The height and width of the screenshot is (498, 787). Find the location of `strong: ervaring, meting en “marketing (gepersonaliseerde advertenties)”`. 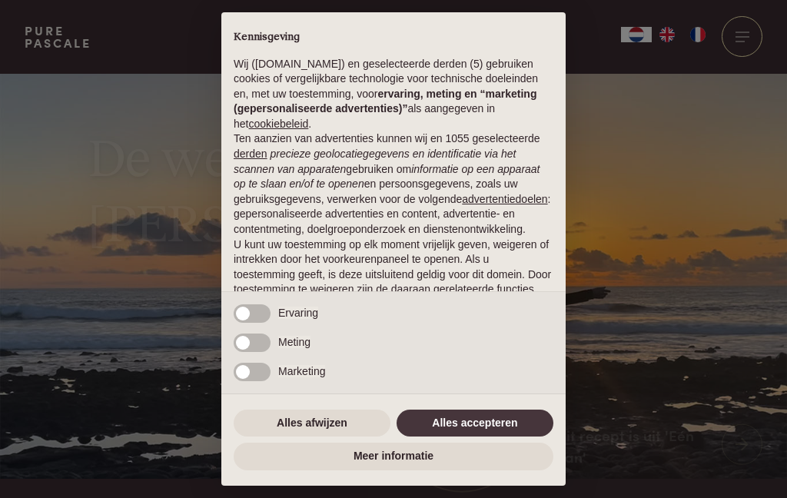

strong: ervaring, meting en “marketing (gepersonaliseerde advertenties)” is located at coordinates (385, 101).